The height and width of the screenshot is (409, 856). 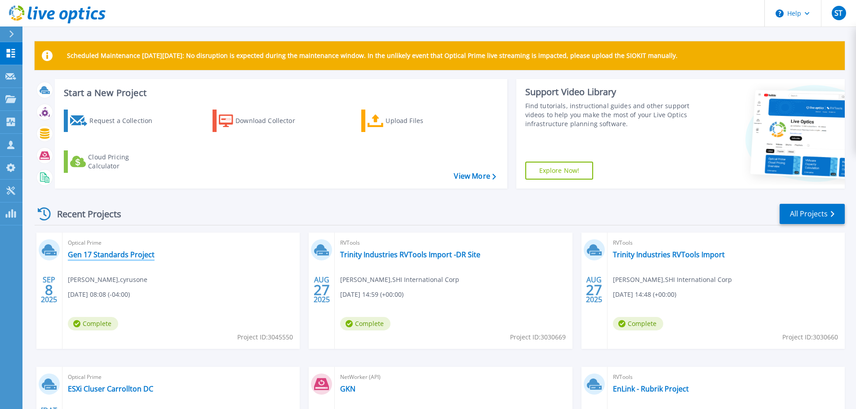 What do you see at coordinates (271, 121) in the screenshot?
I see `div: Download Collector` at bounding box center [271, 121].